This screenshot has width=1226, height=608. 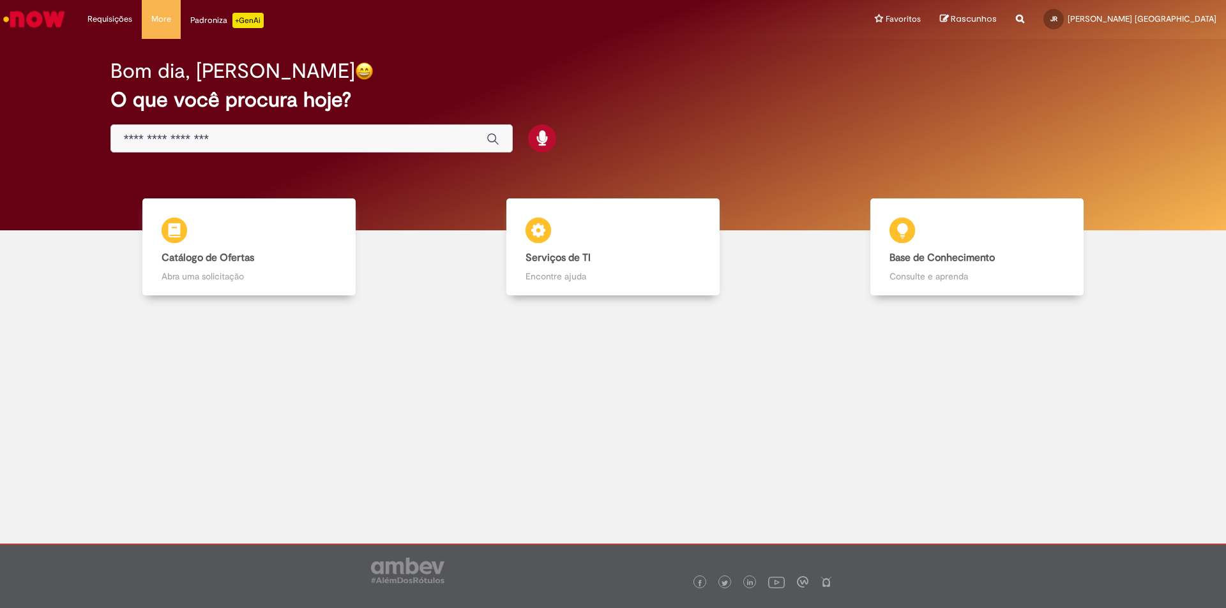 I want to click on p: Abra uma solicitação, so click(x=249, y=276).